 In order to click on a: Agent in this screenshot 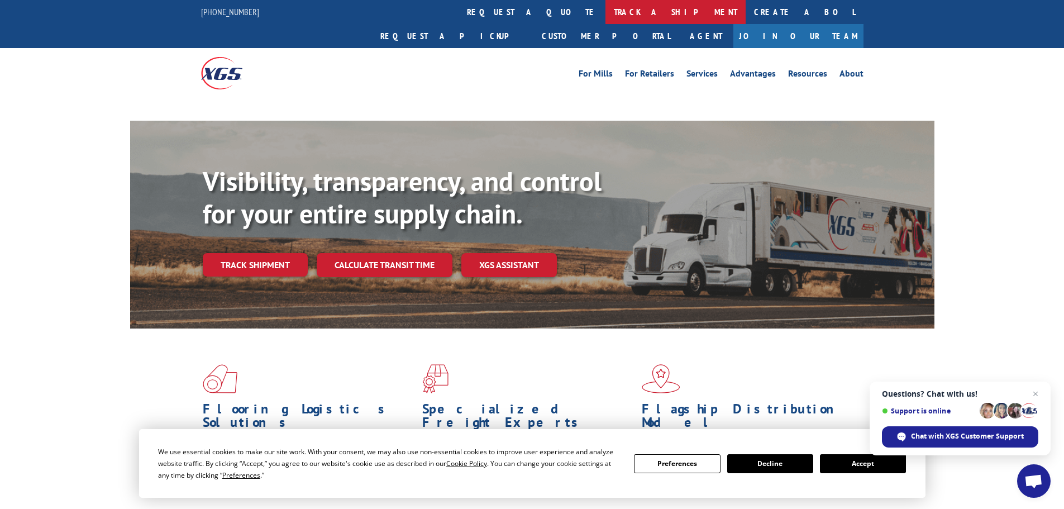, I will do `click(706, 36)`.